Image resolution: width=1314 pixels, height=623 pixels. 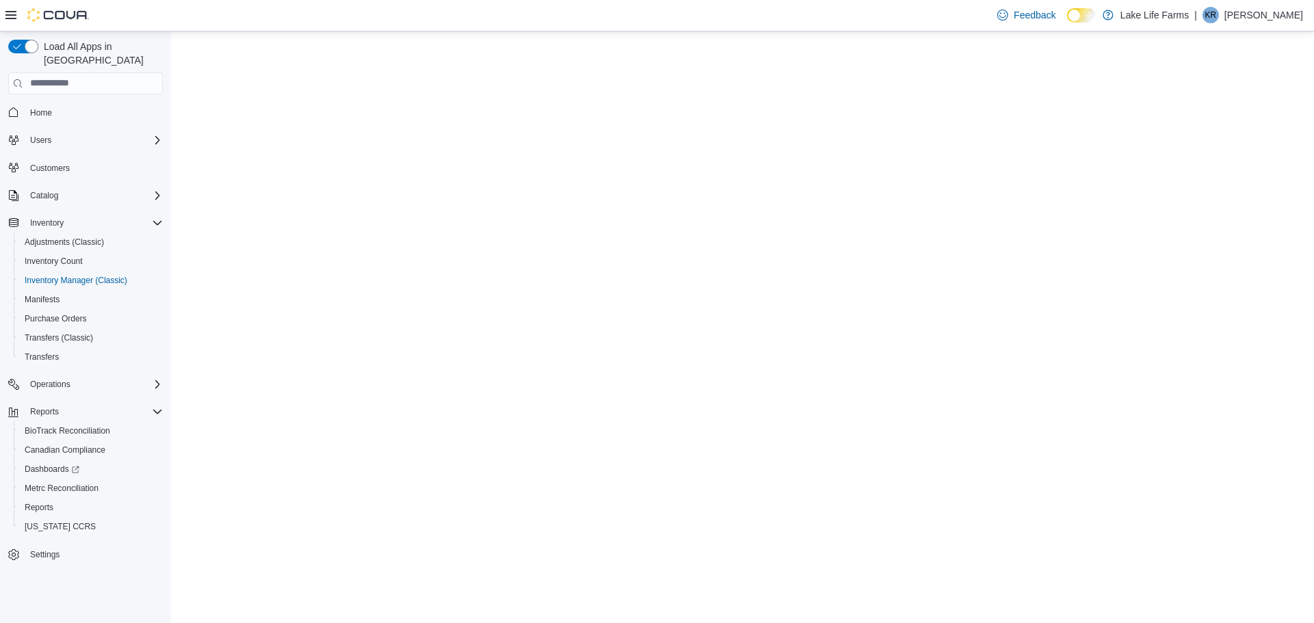 What do you see at coordinates (86, 554) in the screenshot?
I see `button: Settings` at bounding box center [86, 554].